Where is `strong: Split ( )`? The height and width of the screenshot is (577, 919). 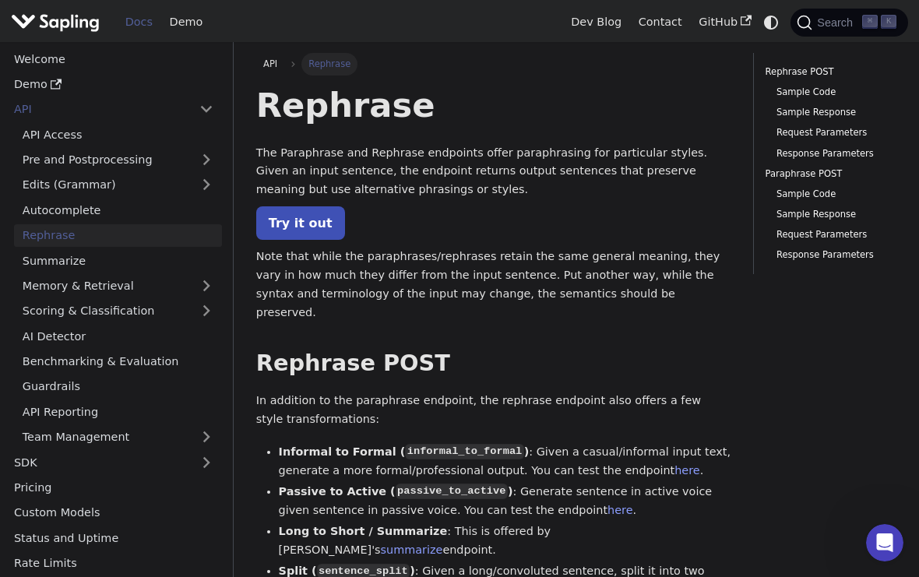 strong: Split ( ) is located at coordinates (347, 571).